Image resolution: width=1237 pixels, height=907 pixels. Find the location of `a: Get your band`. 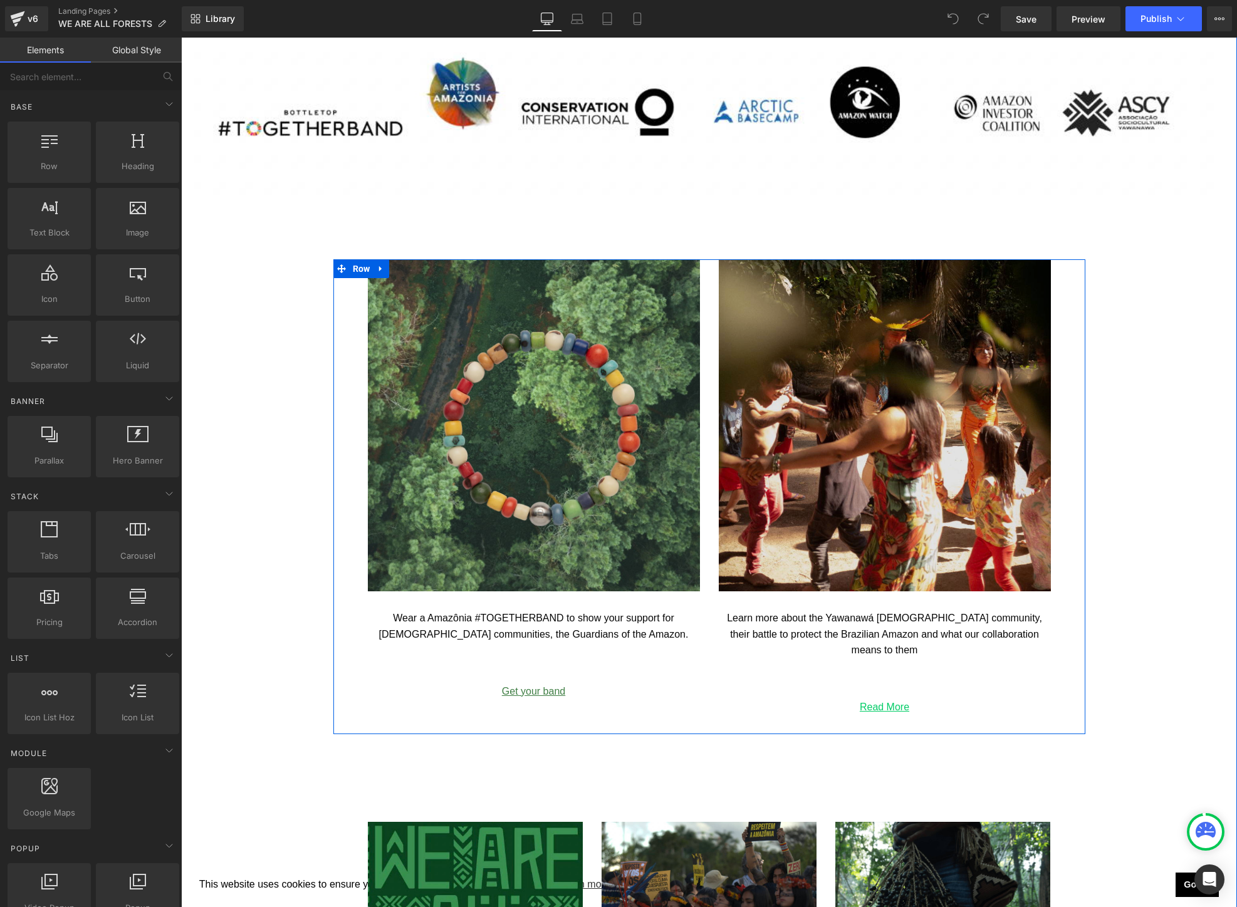

a: Get your band is located at coordinates (352, 654).